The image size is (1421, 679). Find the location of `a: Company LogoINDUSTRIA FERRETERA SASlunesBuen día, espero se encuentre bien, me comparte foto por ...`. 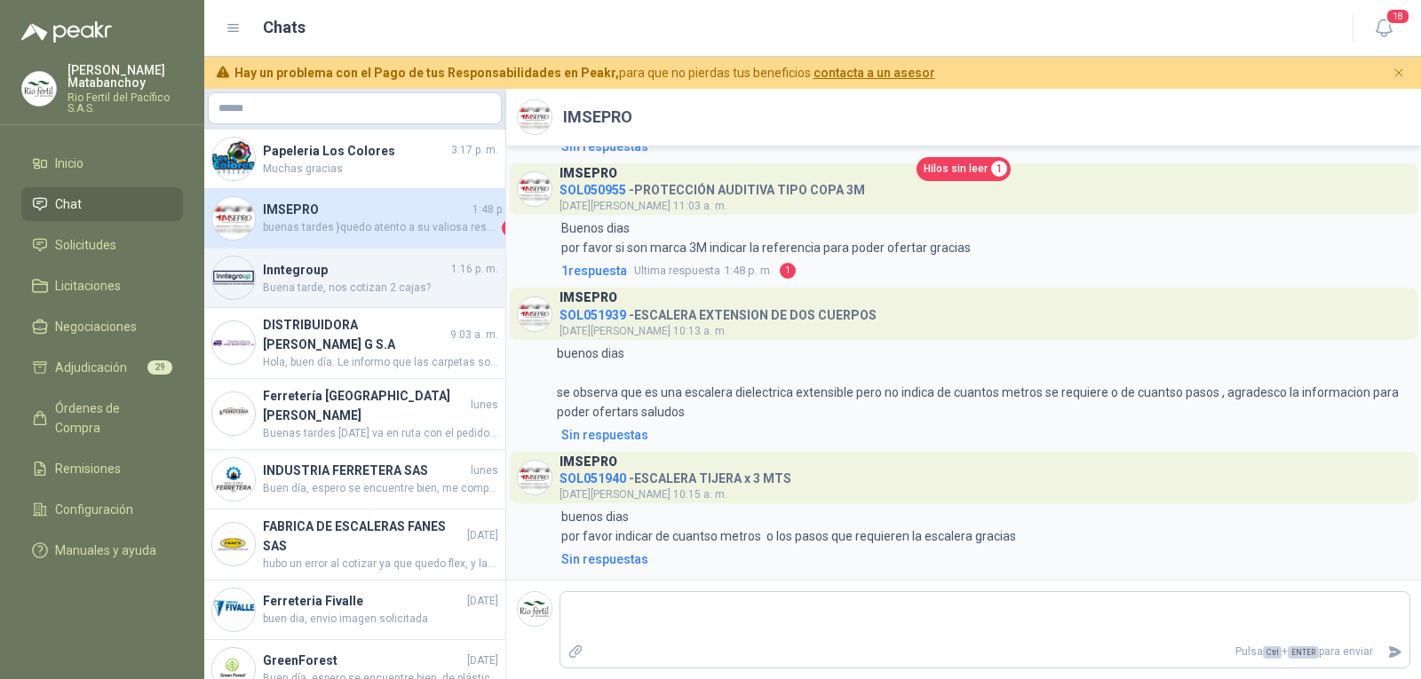

a: Company LogoINDUSTRIA FERRETERA SASlunesBuen día, espero se encuentre bien, me comparte foto por ... is located at coordinates (354, 480).